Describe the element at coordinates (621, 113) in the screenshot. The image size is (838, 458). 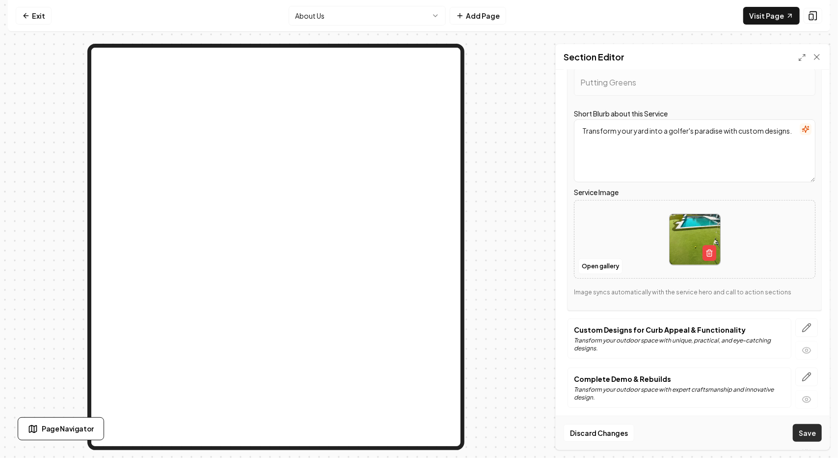
I see `label: Short Blurb about this Service` at that location.